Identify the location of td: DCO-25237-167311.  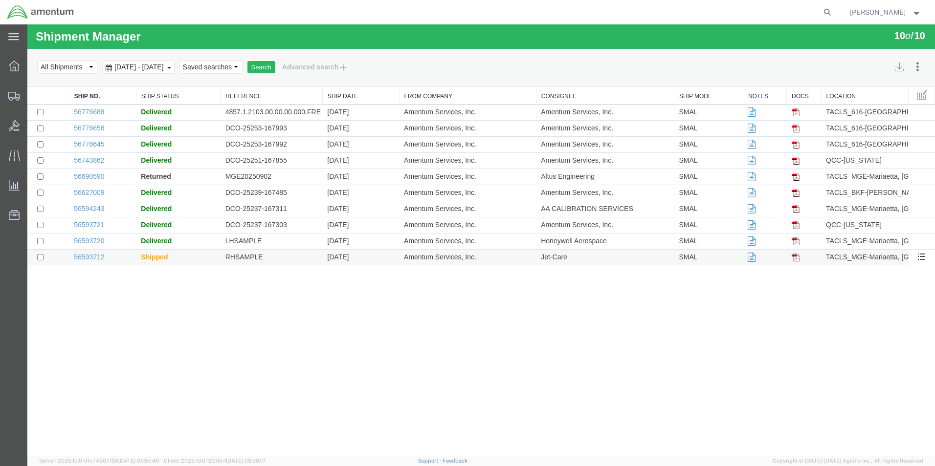
(244, 185).